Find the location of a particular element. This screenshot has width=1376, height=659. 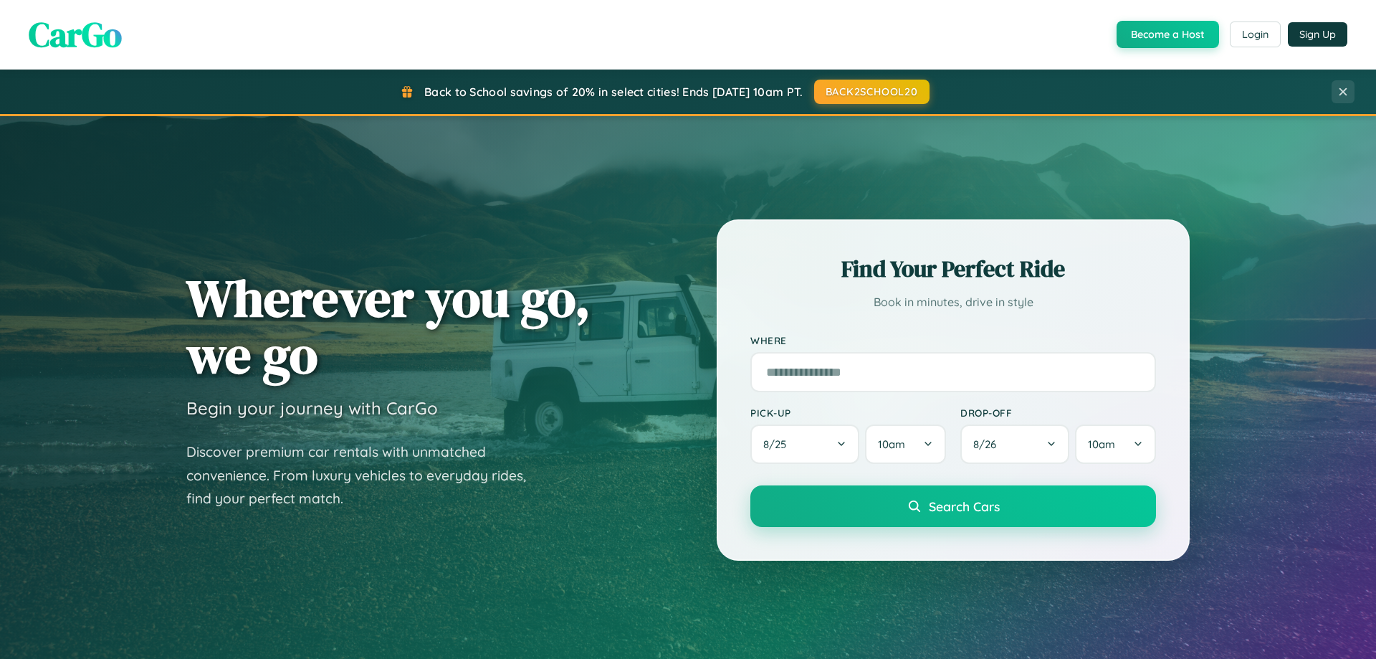

h1: Wherever you go, we go is located at coordinates (388, 326).